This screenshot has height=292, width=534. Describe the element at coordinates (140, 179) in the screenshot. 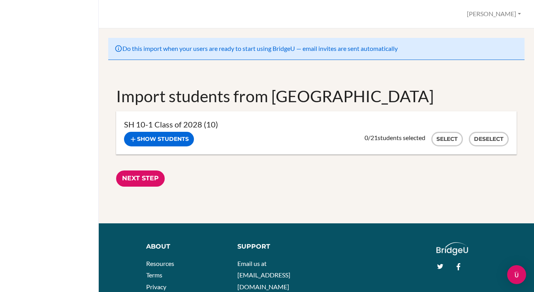

I see `input: Next Step` at that location.